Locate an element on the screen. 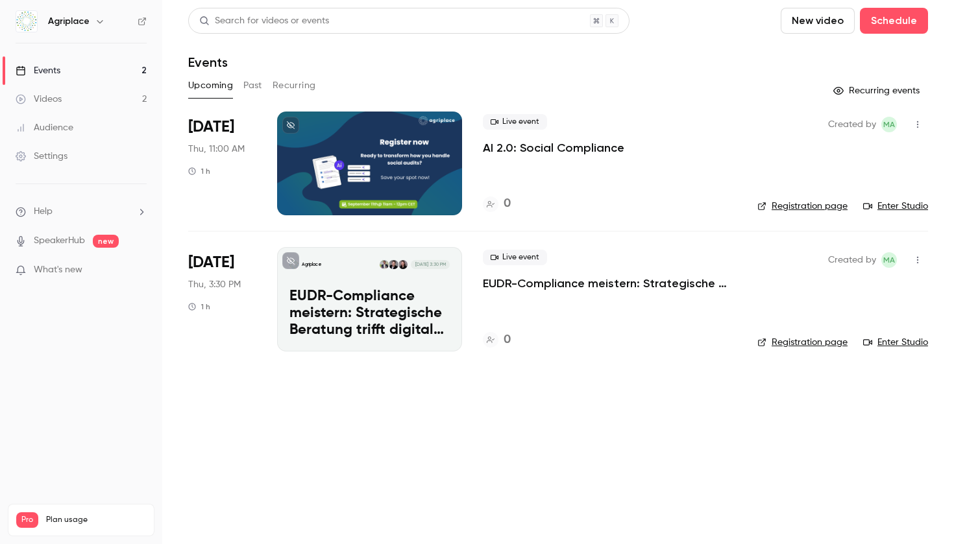  a: SpeakerHub is located at coordinates (59, 241).